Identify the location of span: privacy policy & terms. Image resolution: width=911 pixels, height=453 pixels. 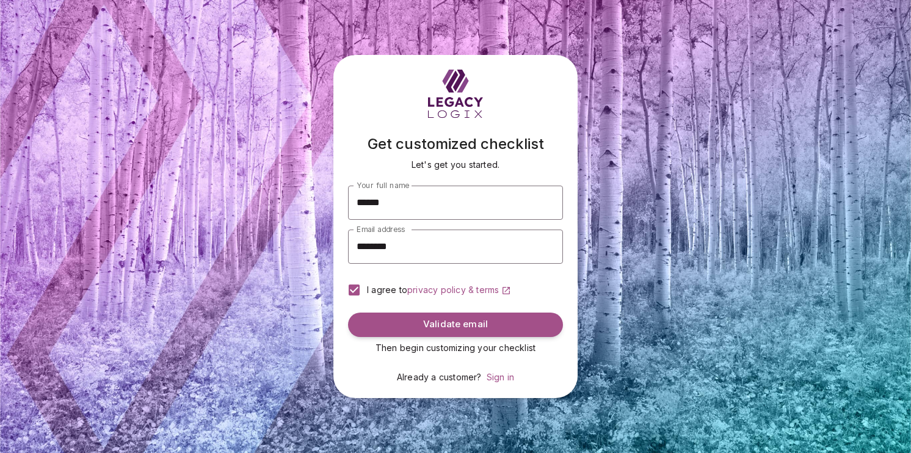
(453, 289).